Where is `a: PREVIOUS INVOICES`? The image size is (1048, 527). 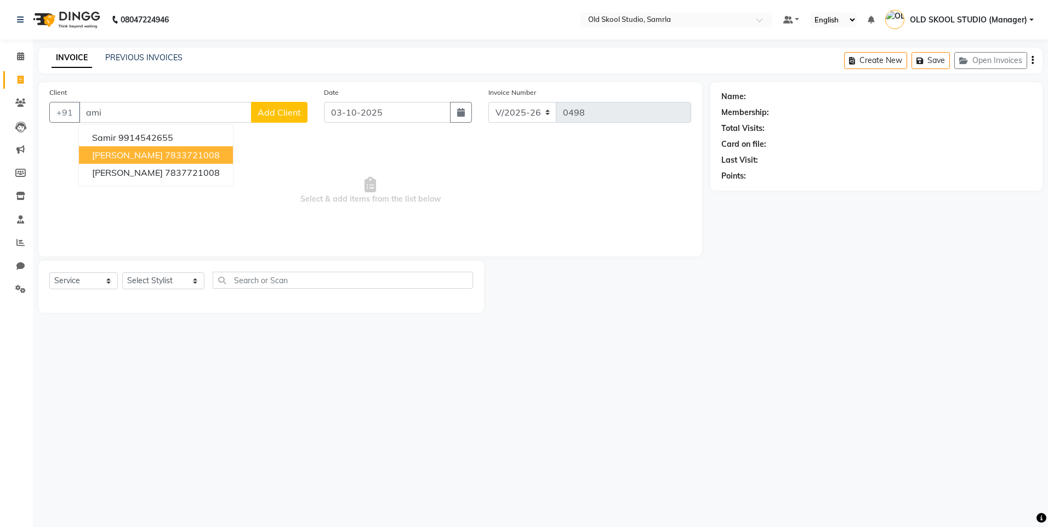
a: PREVIOUS INVOICES is located at coordinates (144, 58).